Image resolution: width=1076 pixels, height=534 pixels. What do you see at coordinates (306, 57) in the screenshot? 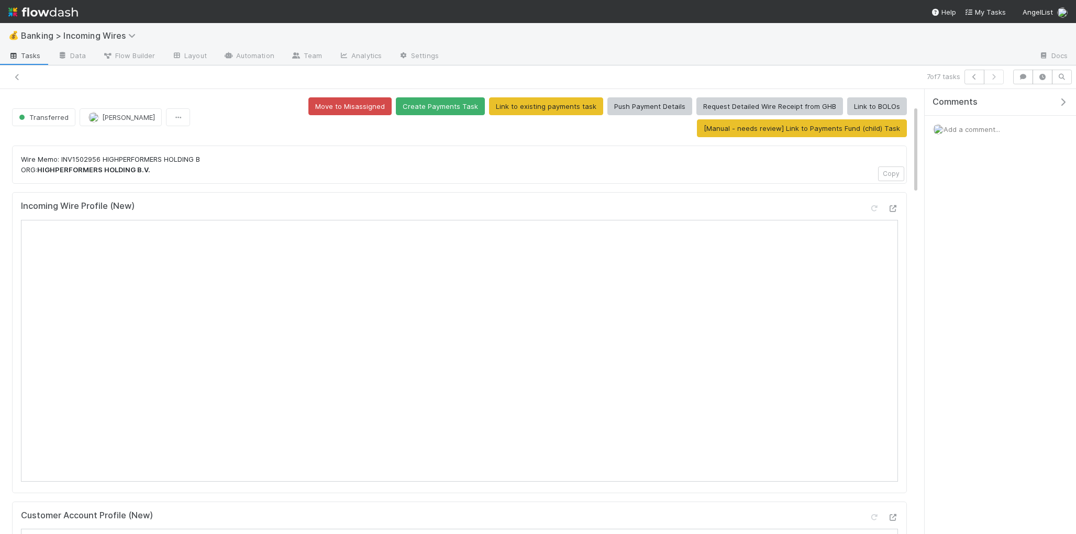
I see `a: Team` at bounding box center [306, 57].